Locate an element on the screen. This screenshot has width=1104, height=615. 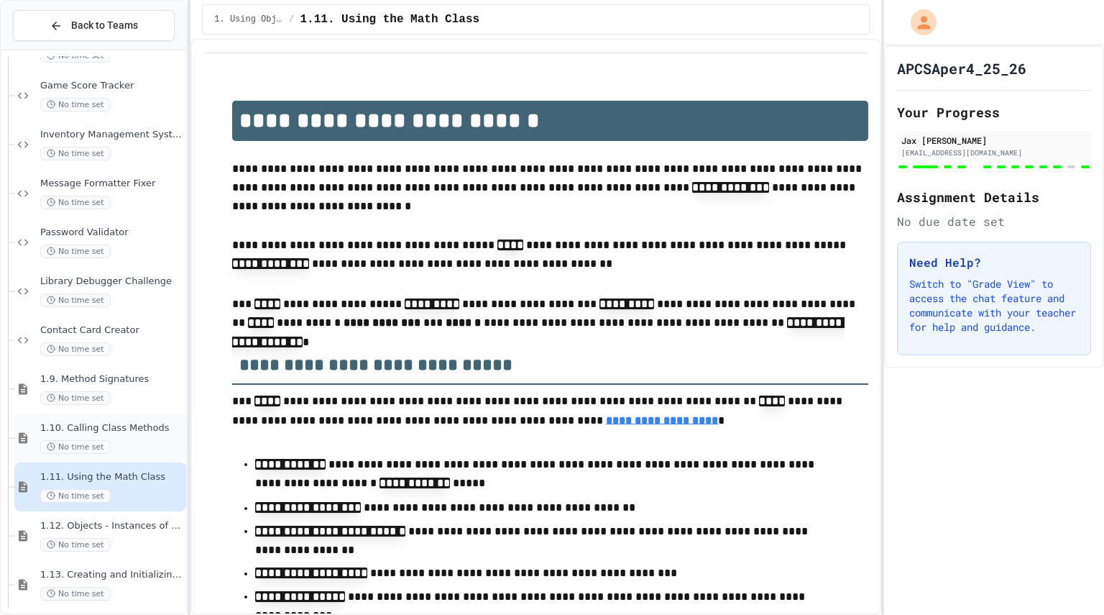
div: No due date set is located at coordinates (994, 221).